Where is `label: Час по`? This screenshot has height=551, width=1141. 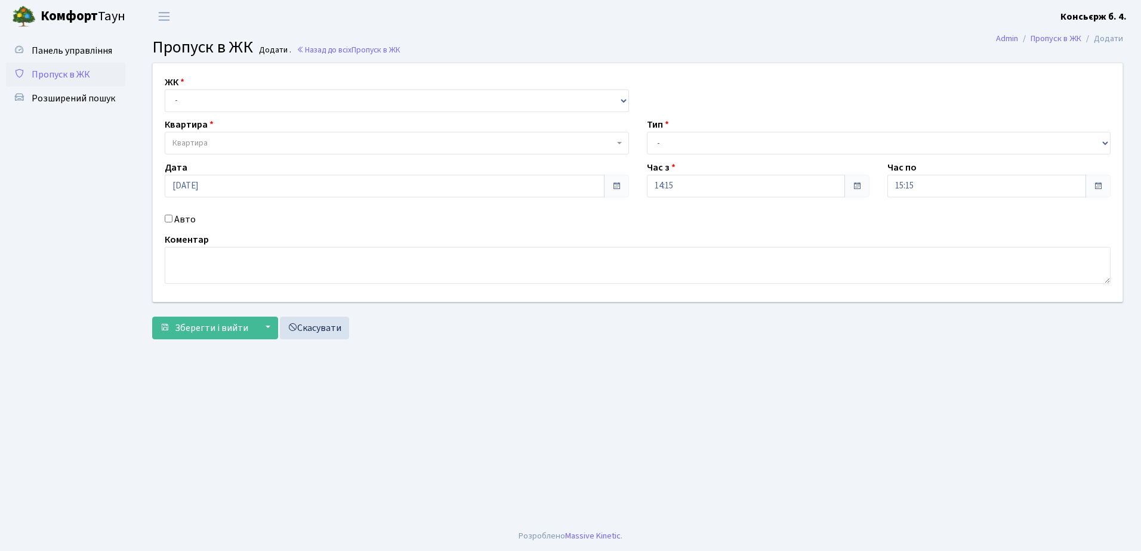
label: Час по is located at coordinates (901, 168).